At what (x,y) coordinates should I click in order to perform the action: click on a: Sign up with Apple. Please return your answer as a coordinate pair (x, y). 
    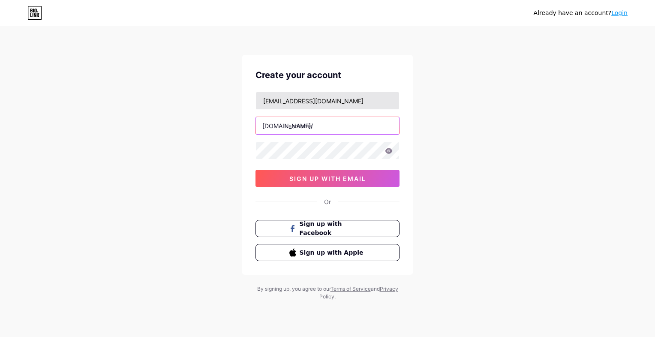
    Looking at the image, I should click on (328, 253).